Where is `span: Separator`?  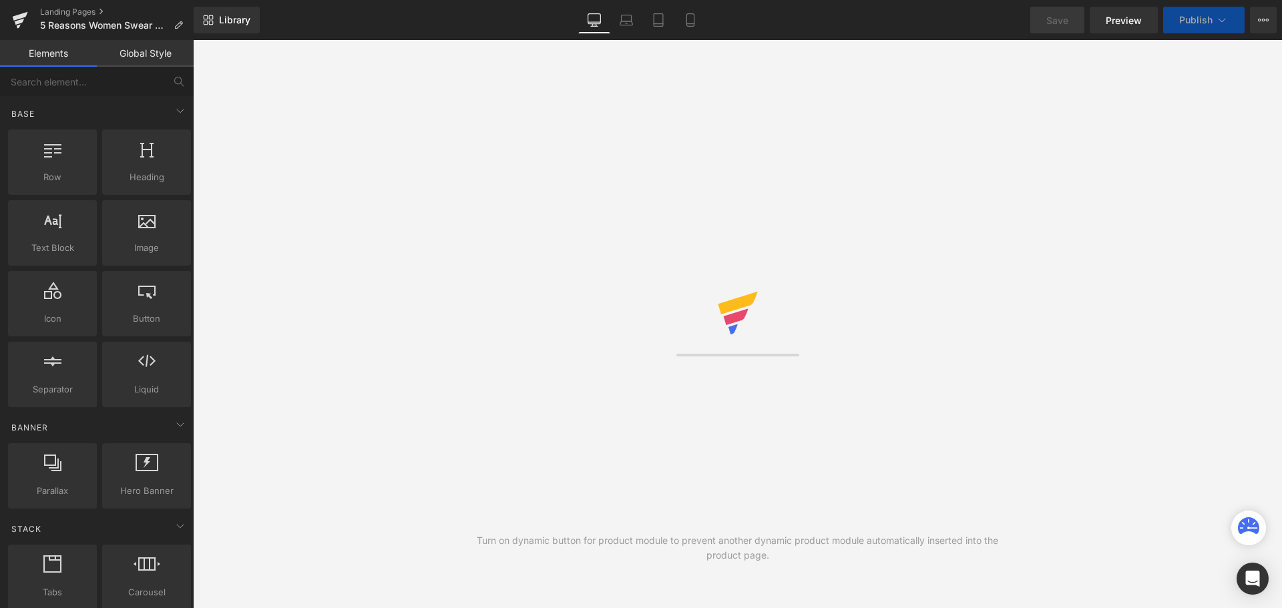 span: Separator is located at coordinates (52, 389).